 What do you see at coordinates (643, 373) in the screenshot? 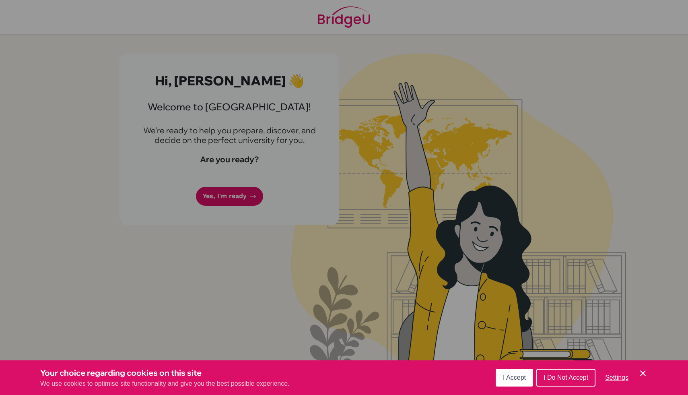
I see `button: Save and close` at bounding box center [643, 373].